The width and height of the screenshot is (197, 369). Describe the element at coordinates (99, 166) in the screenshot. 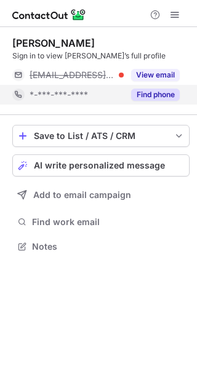

I see `span: AI write personalized message` at that location.